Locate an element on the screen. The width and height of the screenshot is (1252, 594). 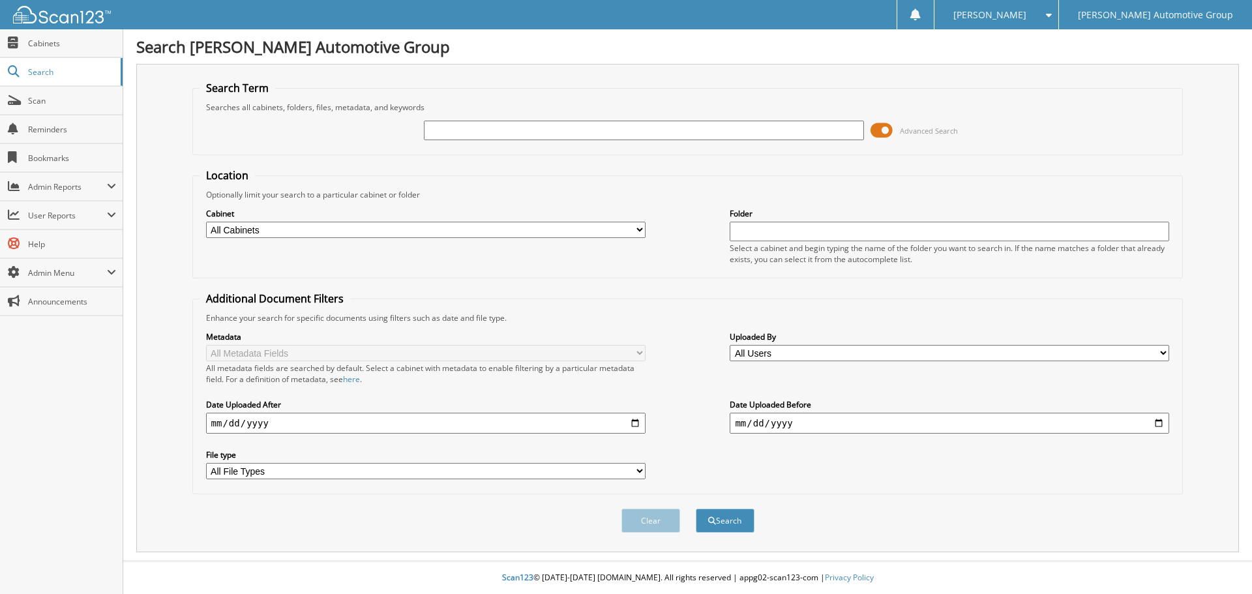
input: start is located at coordinates (426, 423).